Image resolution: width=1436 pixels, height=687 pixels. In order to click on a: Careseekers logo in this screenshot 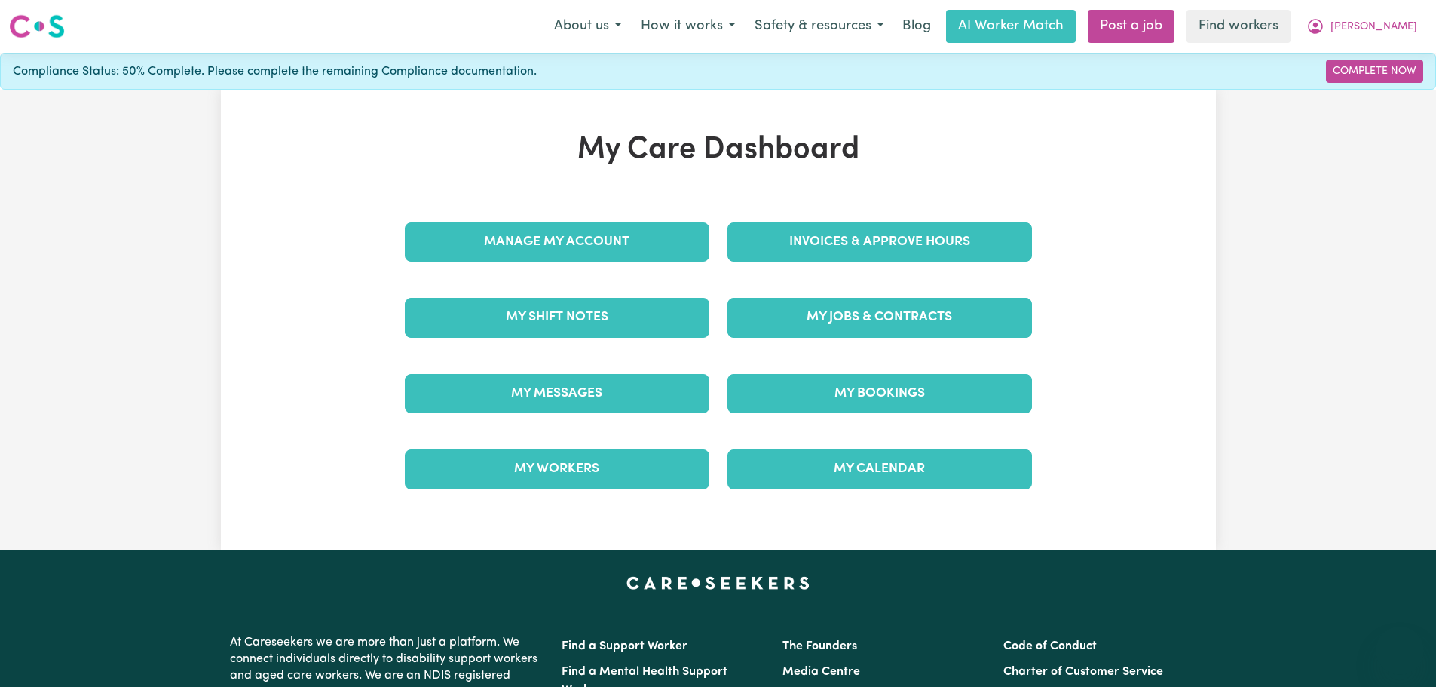, I will do `click(37, 26)`.